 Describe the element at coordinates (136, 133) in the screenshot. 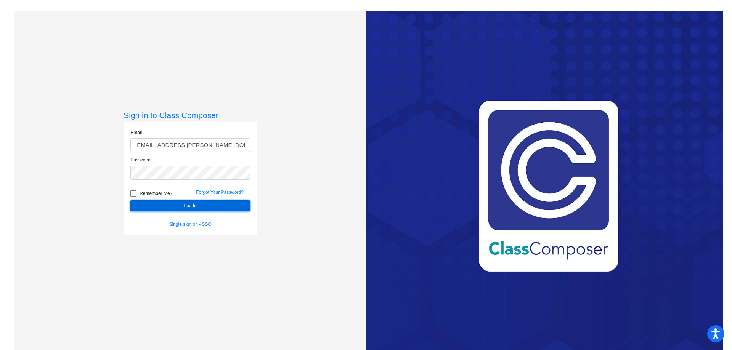

I see `label: Email` at that location.